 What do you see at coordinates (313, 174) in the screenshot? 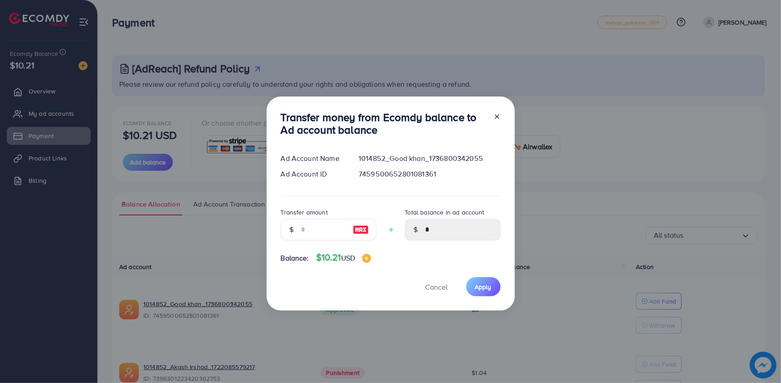
I see `div: Ad Account ID` at bounding box center [313, 174].